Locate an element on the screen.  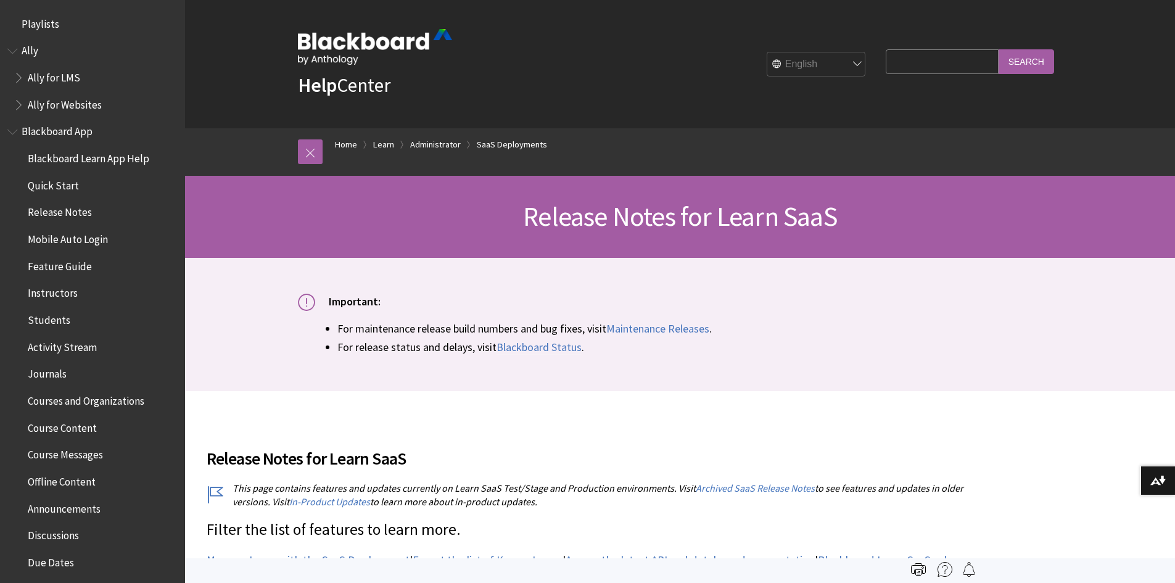
span: Course Content is located at coordinates (62, 425).